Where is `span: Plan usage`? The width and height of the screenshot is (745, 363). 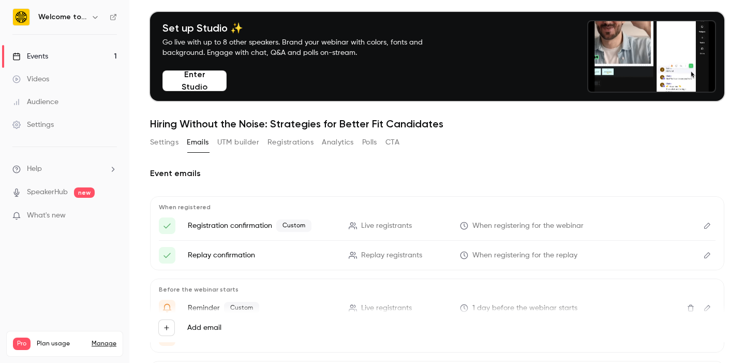
span: Plan usage is located at coordinates (61, 343).